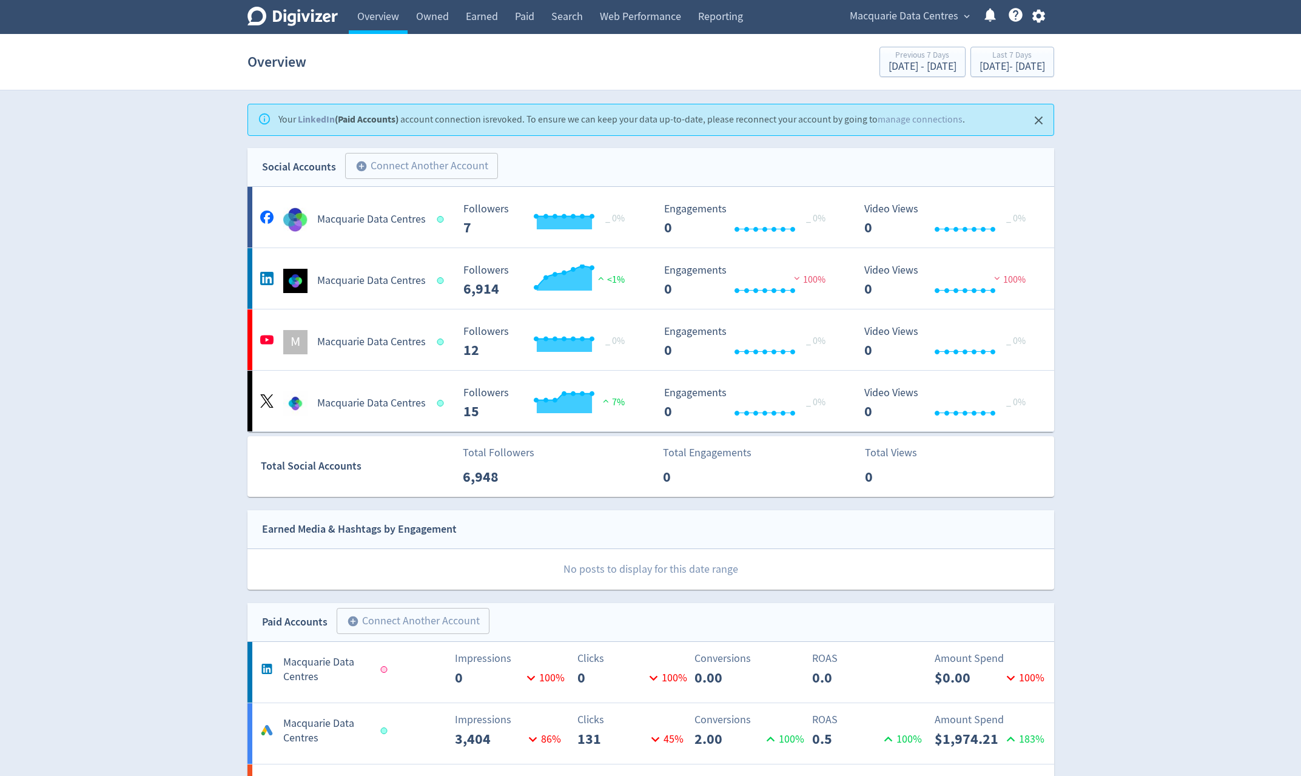  Describe the element at coordinates (1012, 56) in the screenshot. I see `div: Last 7 Days` at that location.